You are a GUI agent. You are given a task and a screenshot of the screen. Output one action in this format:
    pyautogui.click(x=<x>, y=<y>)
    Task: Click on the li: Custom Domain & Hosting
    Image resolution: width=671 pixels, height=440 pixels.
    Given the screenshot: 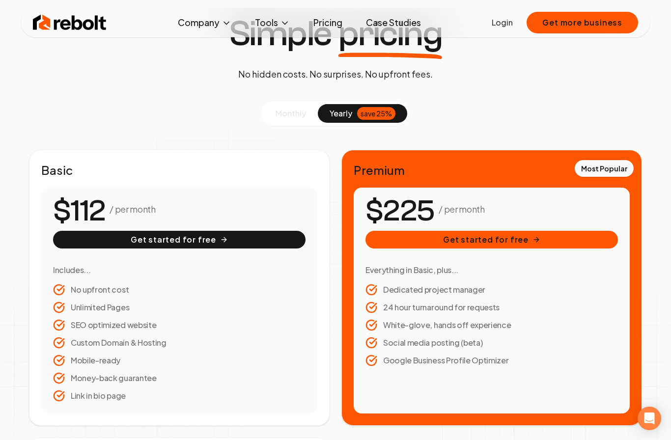 What is the action you would take?
    pyautogui.click(x=179, y=343)
    